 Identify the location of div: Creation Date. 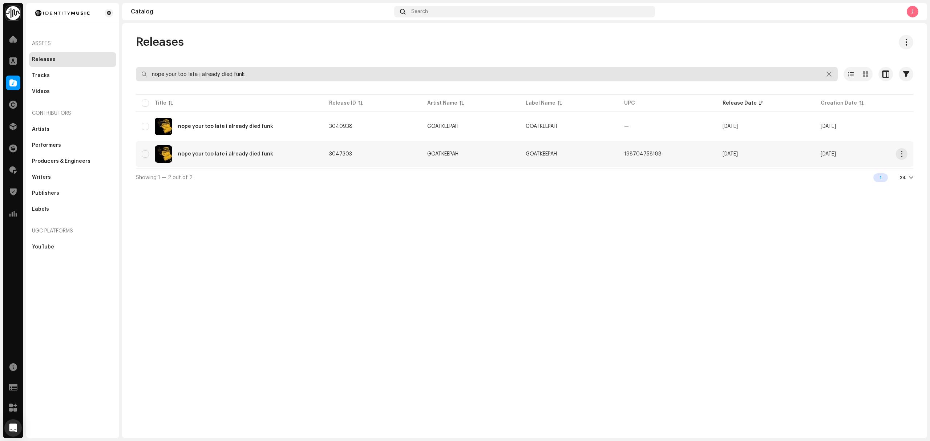
(839, 103).